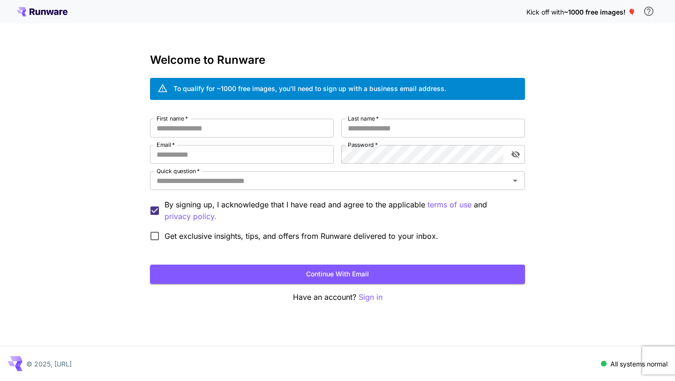 This screenshot has width=675, height=381. Describe the element at coordinates (516, 154) in the screenshot. I see `button: toggle password visibility` at that location.